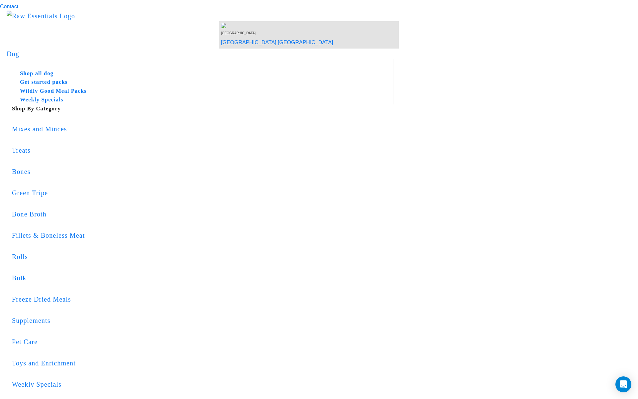 This screenshot has height=399, width=638. I want to click on div: Fillets & Boneless Meat, so click(203, 235).